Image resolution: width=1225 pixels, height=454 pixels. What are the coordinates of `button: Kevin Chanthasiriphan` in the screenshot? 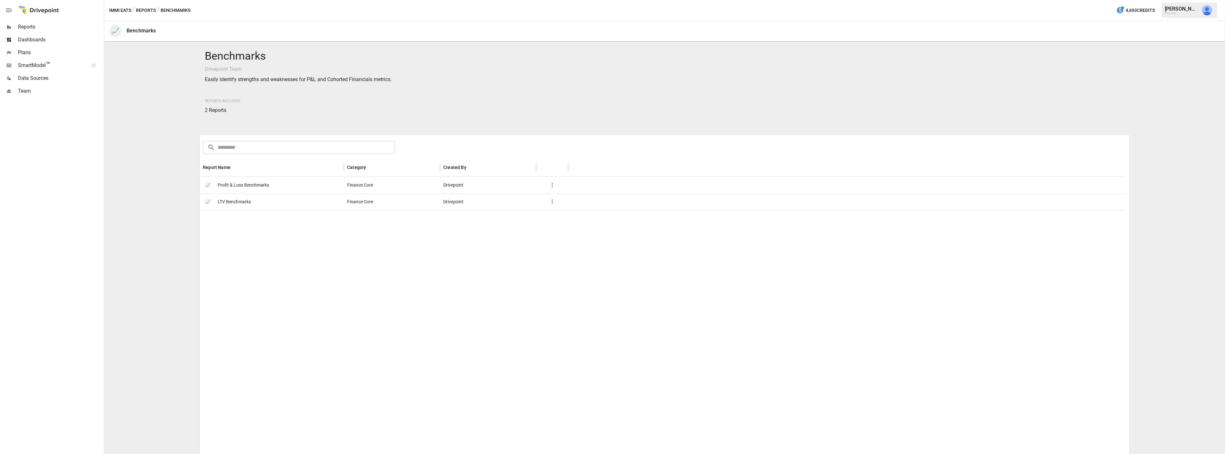 It's located at (1207, 10).